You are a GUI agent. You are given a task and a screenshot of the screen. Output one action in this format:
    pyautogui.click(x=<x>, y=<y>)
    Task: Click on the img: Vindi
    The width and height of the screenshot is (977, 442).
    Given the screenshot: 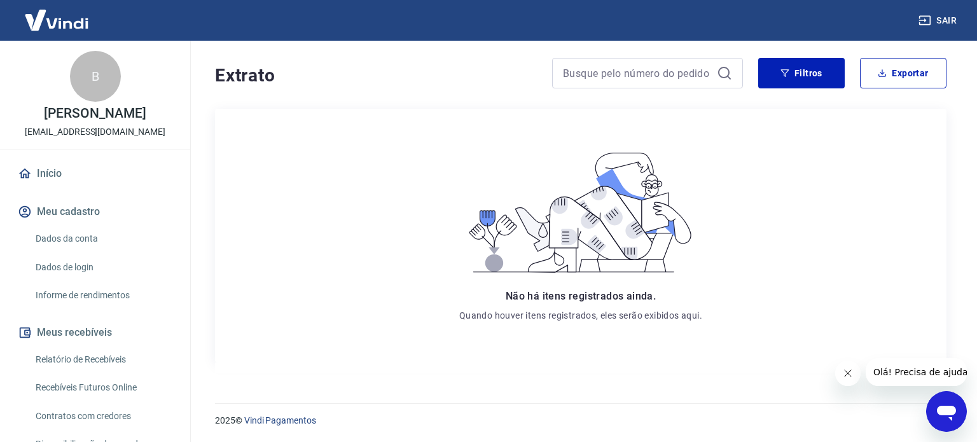 What is the action you would take?
    pyautogui.click(x=57, y=20)
    